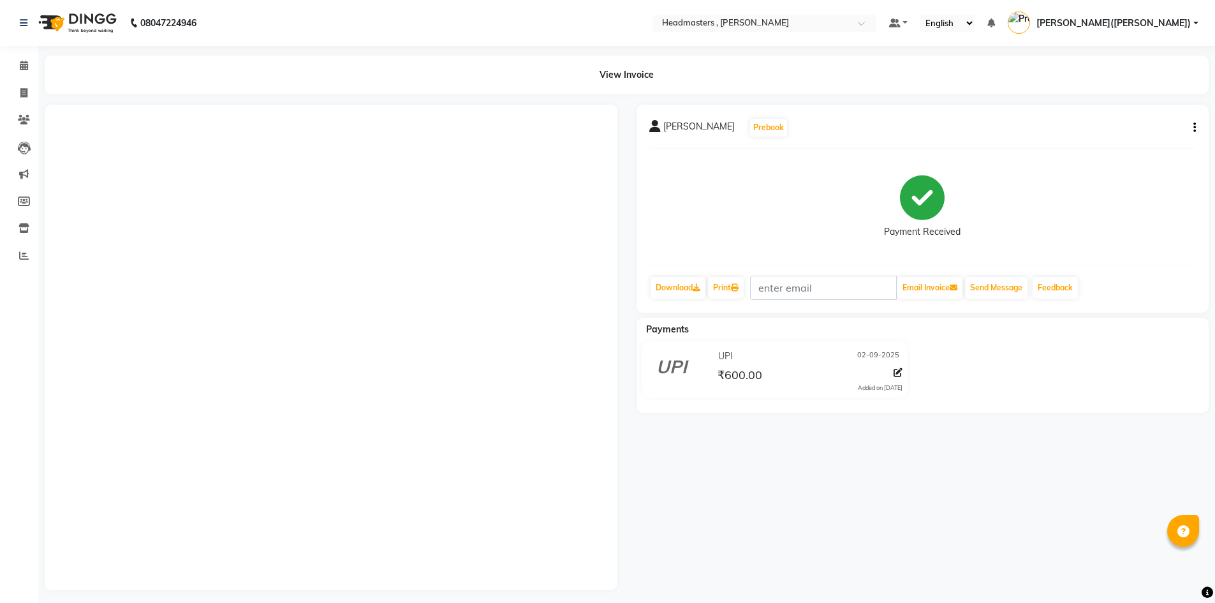 The width and height of the screenshot is (1215, 603). What do you see at coordinates (740, 376) in the screenshot?
I see `span: ₹600.00` at bounding box center [740, 376].